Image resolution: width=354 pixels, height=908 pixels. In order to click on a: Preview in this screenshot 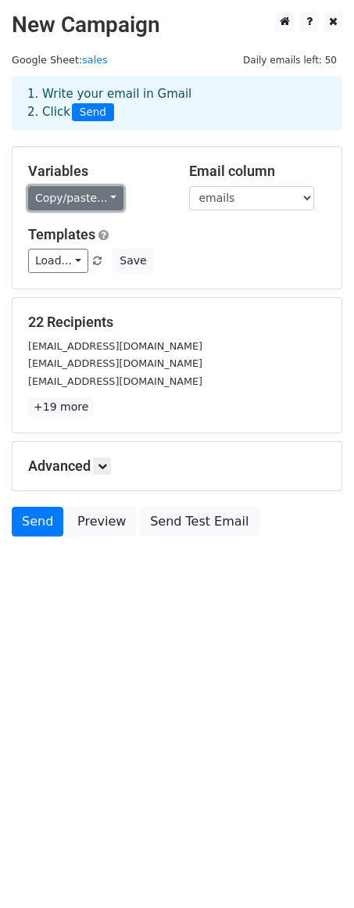, I will do `click(102, 522)`.